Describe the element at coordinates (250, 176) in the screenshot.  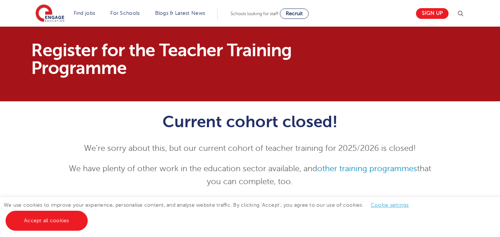
I see `p: We have plenty of other work in the education sector available, and that you can complete, too.` at that location.